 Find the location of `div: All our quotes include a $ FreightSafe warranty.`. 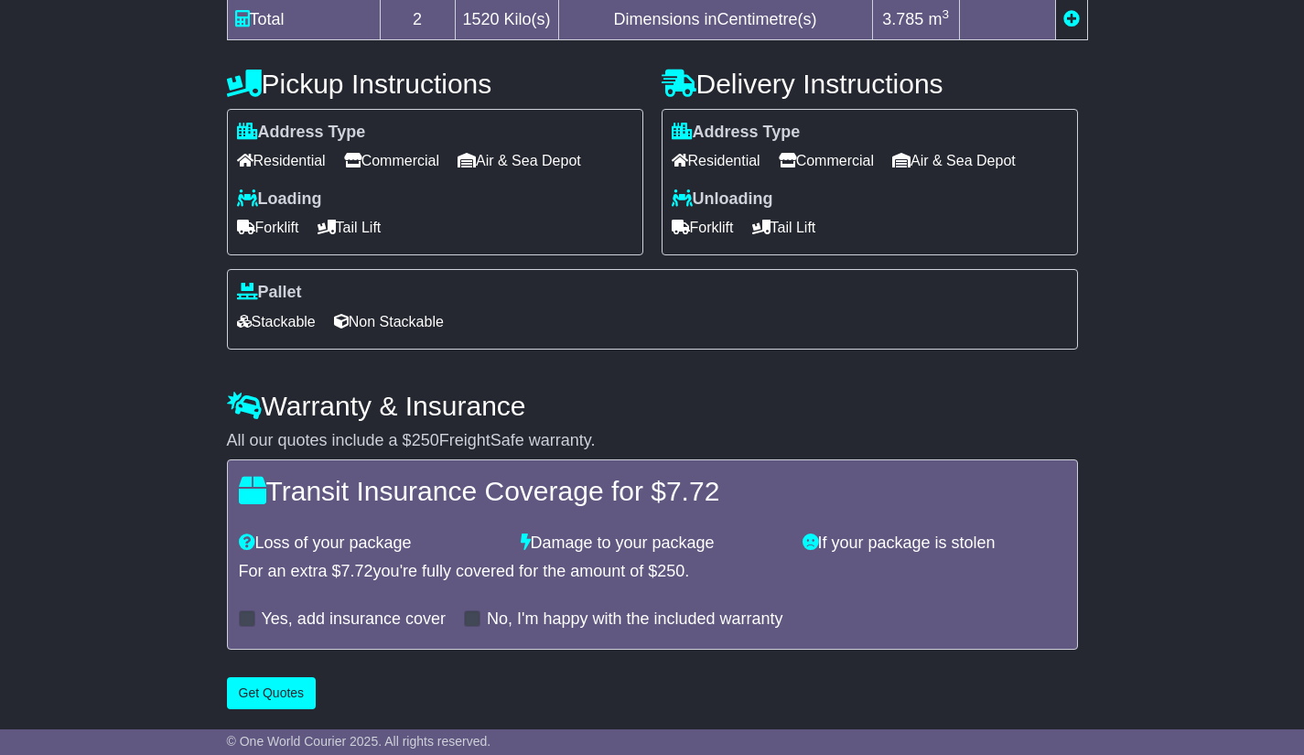

div: All our quotes include a $ FreightSafe warranty. is located at coordinates (653, 441).